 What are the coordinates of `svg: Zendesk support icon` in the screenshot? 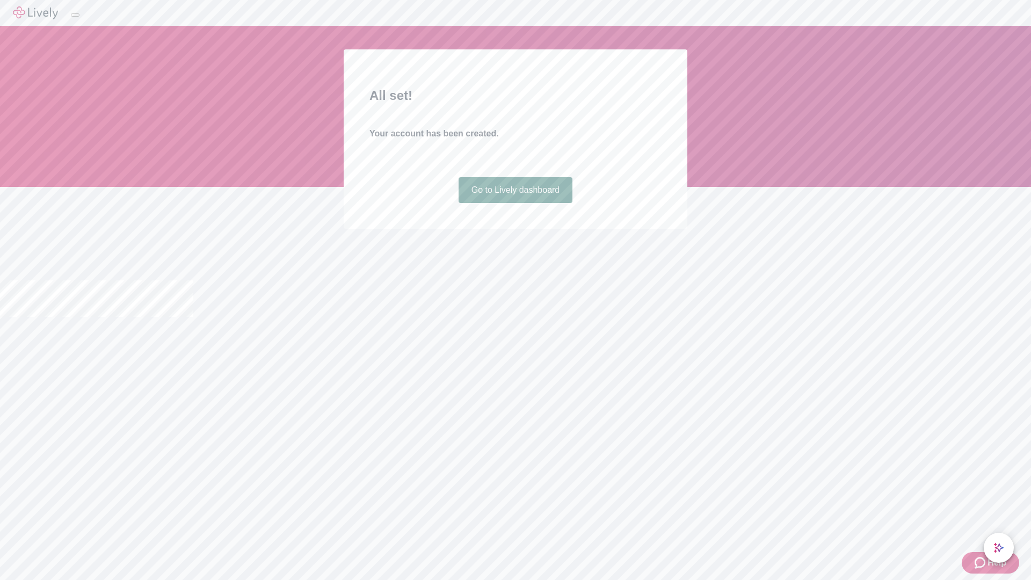 It's located at (981, 563).